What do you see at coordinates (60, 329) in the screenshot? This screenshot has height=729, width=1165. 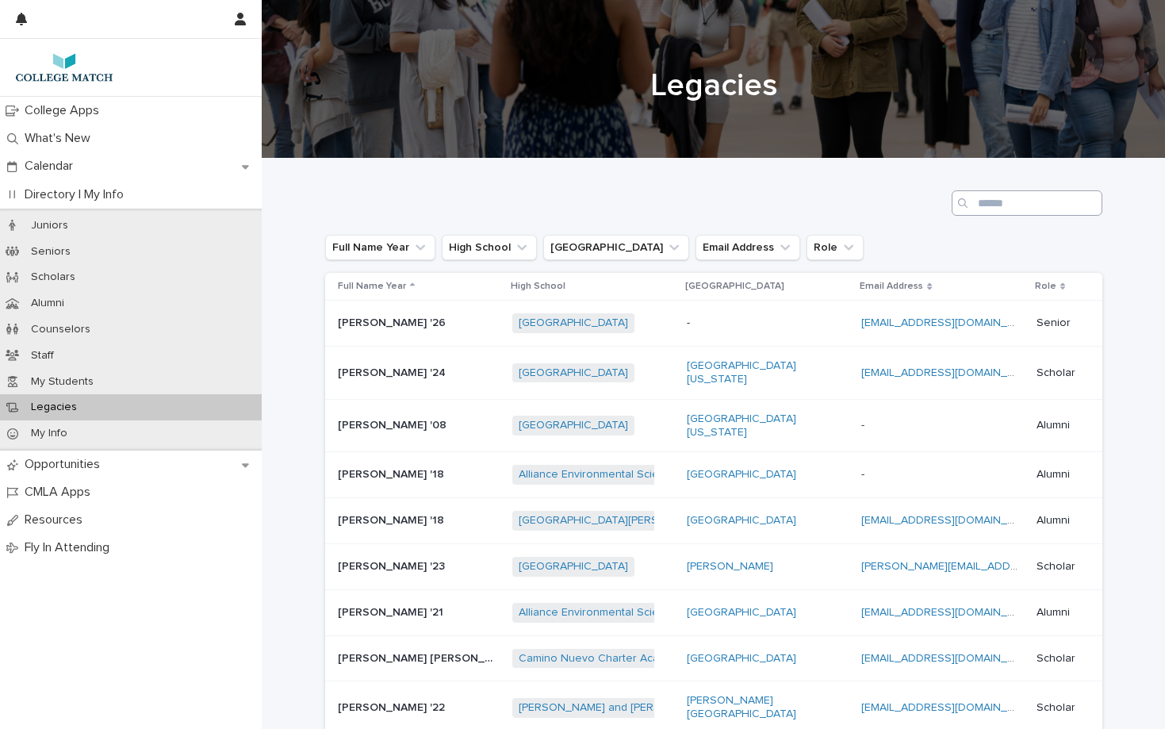 I see `p: Counselors` at bounding box center [60, 329].